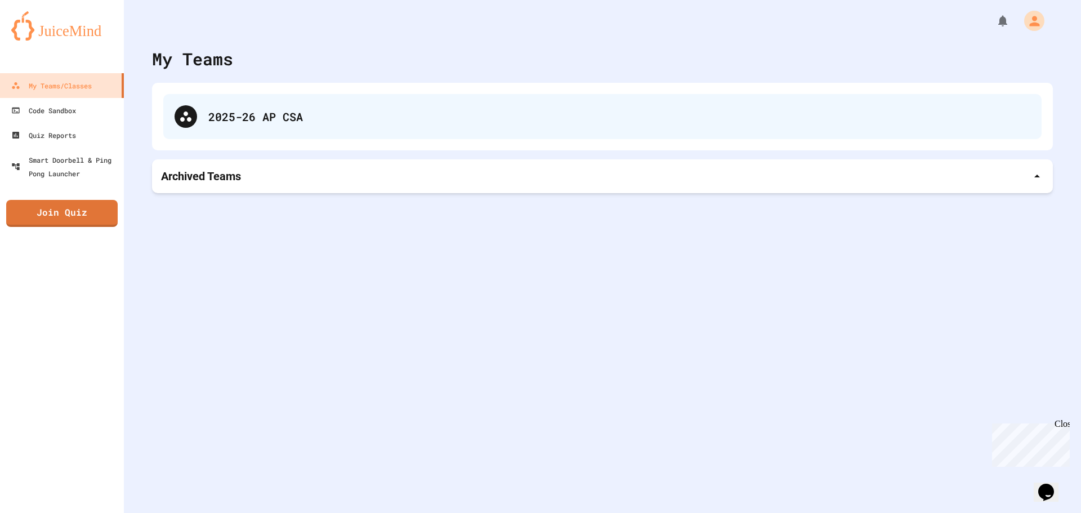  Describe the element at coordinates (201, 176) in the screenshot. I see `p: Archived Teams` at that location.